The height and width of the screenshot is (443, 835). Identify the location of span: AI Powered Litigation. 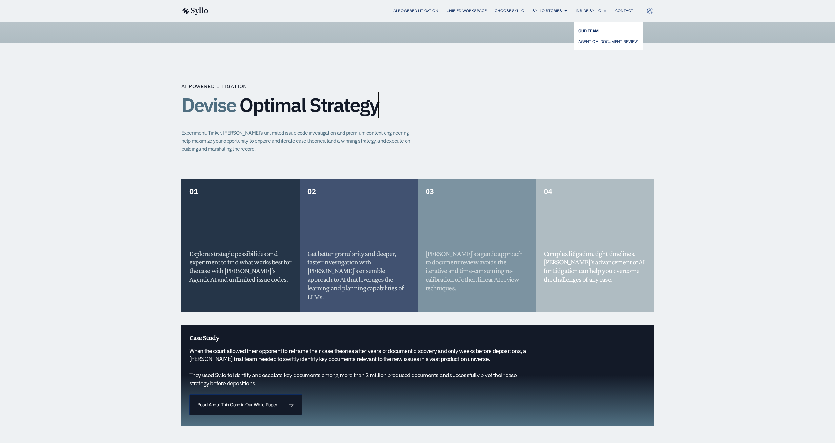
(416, 11).